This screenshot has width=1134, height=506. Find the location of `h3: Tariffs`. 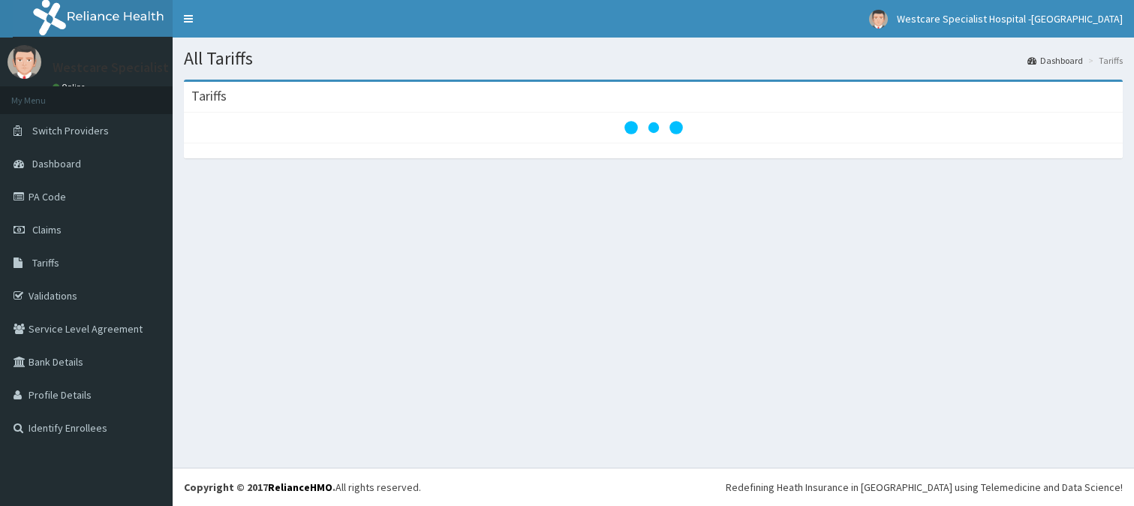

h3: Tariffs is located at coordinates (209, 96).